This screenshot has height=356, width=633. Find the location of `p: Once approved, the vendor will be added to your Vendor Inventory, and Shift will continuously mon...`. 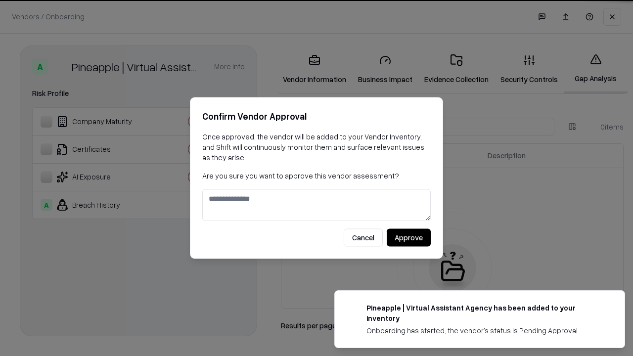

p: Once approved, the vendor will be added to your Vendor Inventory, and Shift will continuously mon... is located at coordinates (317, 147).